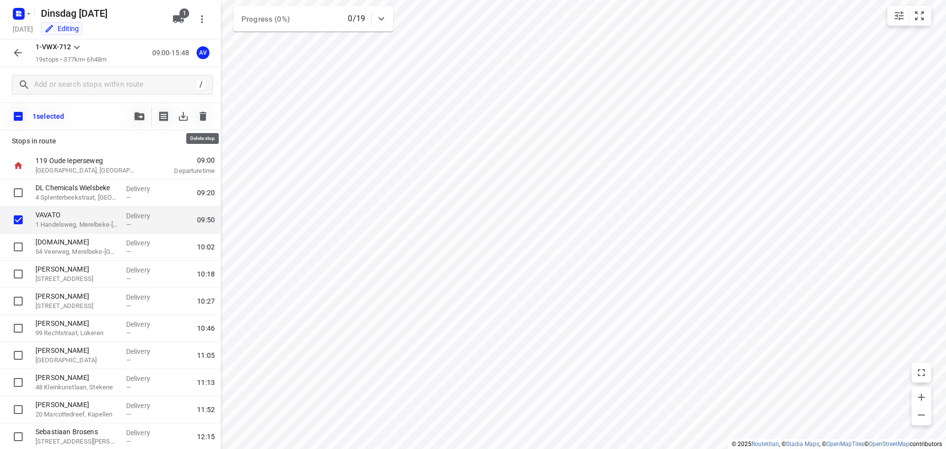  What do you see at coordinates (206, 355) in the screenshot?
I see `span: 11:05` at bounding box center [206, 355].